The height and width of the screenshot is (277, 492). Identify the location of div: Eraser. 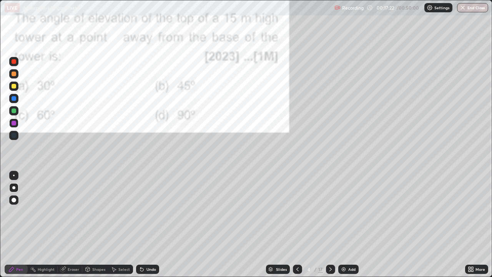
(73, 269).